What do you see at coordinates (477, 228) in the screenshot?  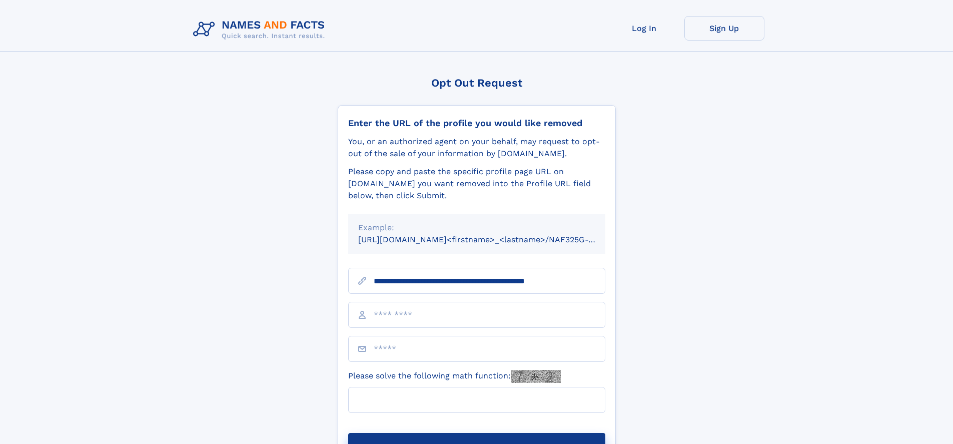 I see `div: Example:` at bounding box center [477, 228].